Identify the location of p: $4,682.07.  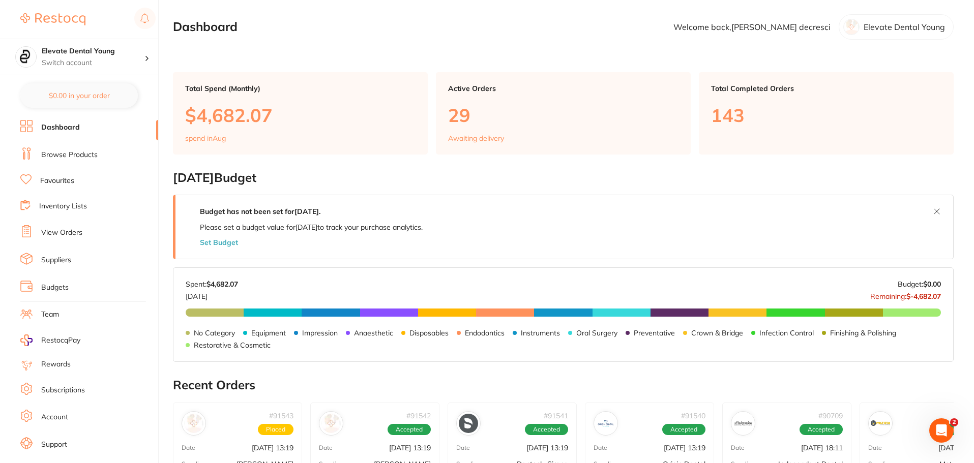
(300, 115).